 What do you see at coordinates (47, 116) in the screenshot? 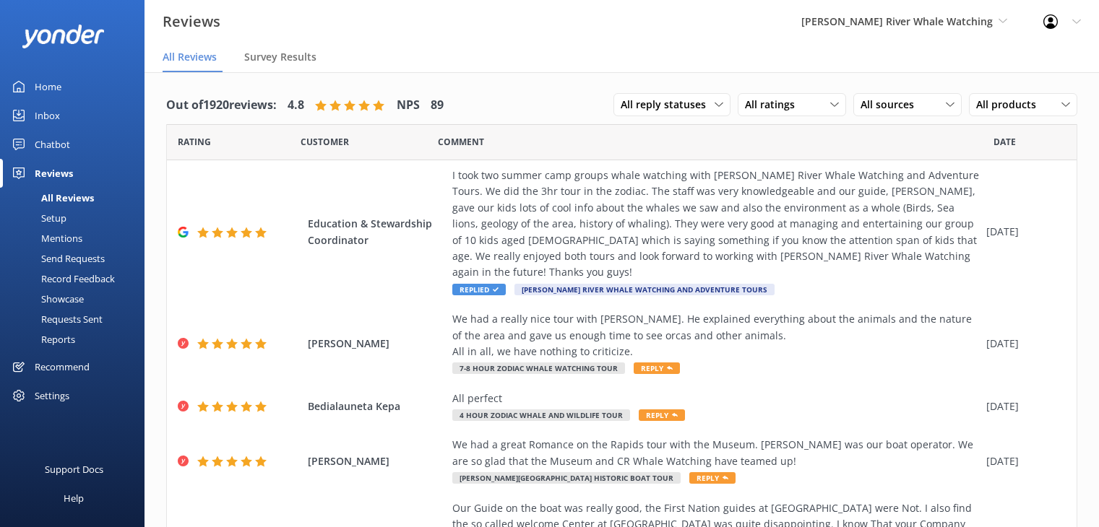
I see `div: Inbox` at bounding box center [47, 116].